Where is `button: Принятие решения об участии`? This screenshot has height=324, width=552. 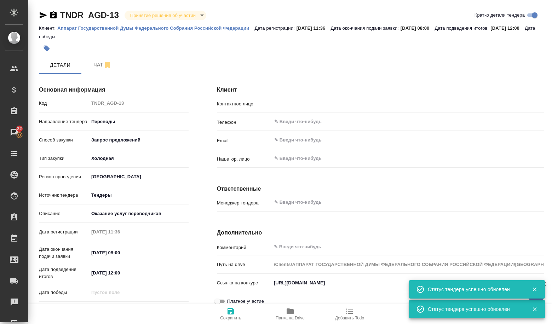
button: Принятие решения об участии is located at coordinates (163, 15).